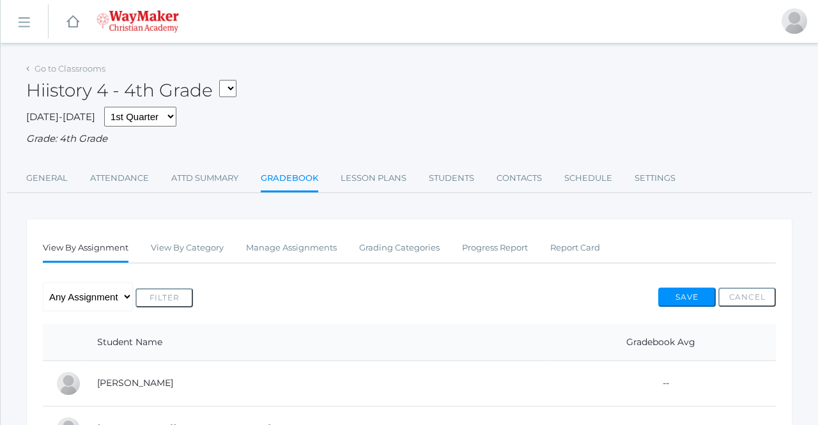 The width and height of the screenshot is (818, 425). I want to click on a: Gradebook, so click(290, 179).